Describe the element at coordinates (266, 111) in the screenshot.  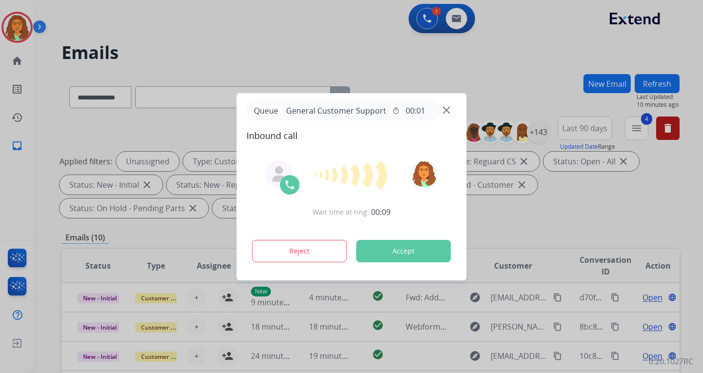
I see `p: Queue` at that location.